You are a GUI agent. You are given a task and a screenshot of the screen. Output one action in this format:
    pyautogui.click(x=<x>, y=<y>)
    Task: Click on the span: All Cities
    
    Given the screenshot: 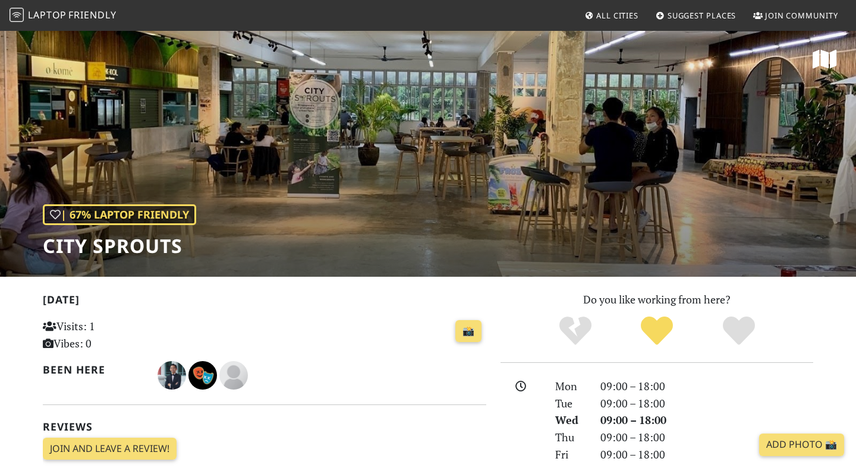 What is the action you would take?
    pyautogui.click(x=617, y=15)
    